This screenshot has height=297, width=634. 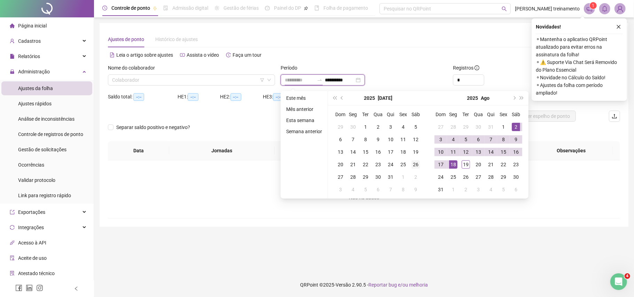 What do you see at coordinates (466, 190) in the screenshot?
I see `td: 2025-09-02` at bounding box center [466, 190].